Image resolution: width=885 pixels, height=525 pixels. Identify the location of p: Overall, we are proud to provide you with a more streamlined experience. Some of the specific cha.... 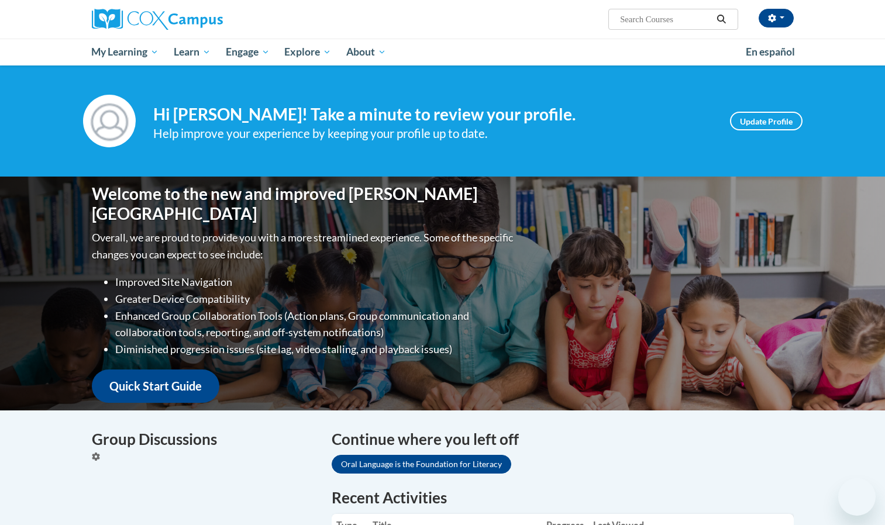
(303, 246).